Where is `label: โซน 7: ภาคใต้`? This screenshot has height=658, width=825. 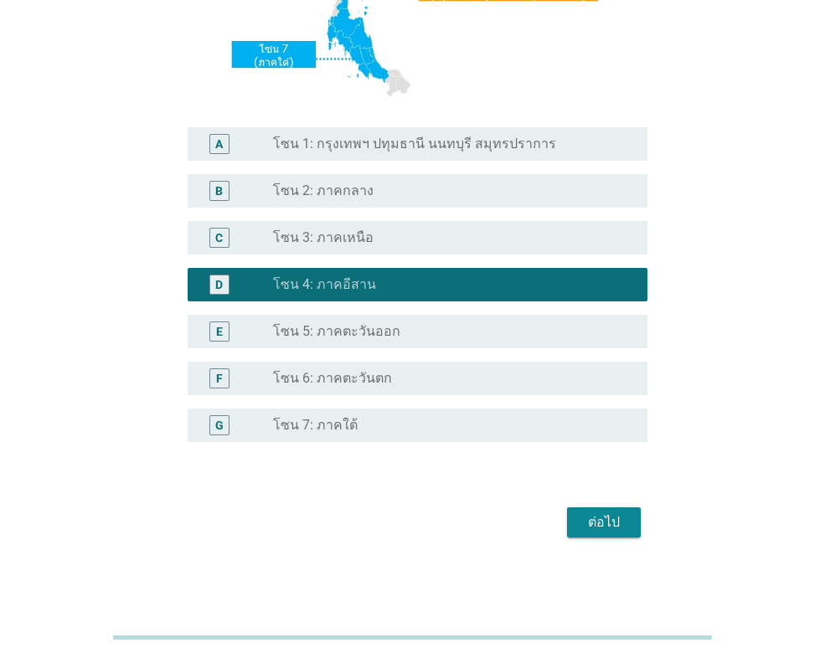
label: โซน 7: ภาคใต้ is located at coordinates (315, 426).